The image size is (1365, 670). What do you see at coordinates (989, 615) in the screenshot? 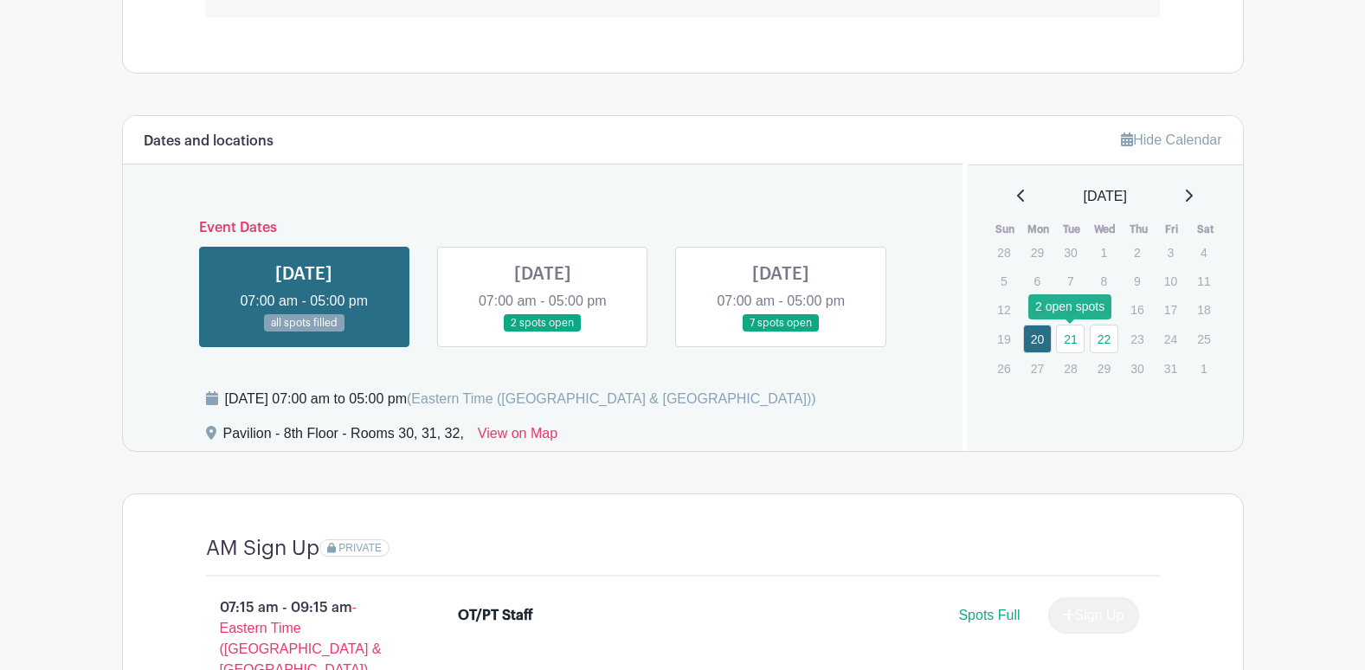
I see `span: Spots Full` at bounding box center [989, 615].